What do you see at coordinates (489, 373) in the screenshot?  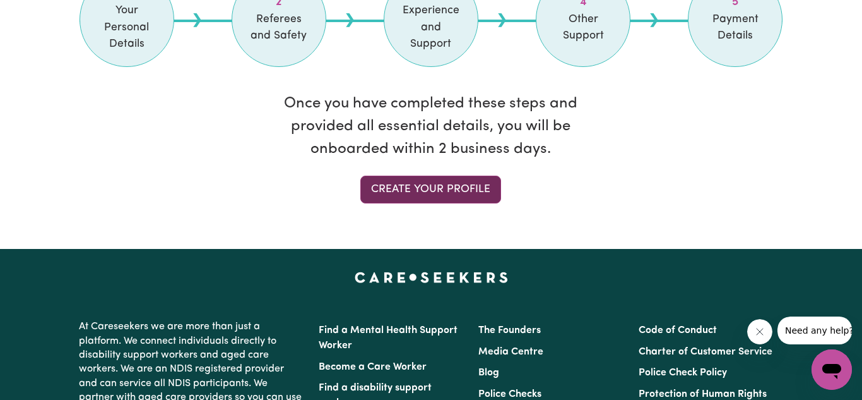 I see `a: Blog` at bounding box center [489, 373].